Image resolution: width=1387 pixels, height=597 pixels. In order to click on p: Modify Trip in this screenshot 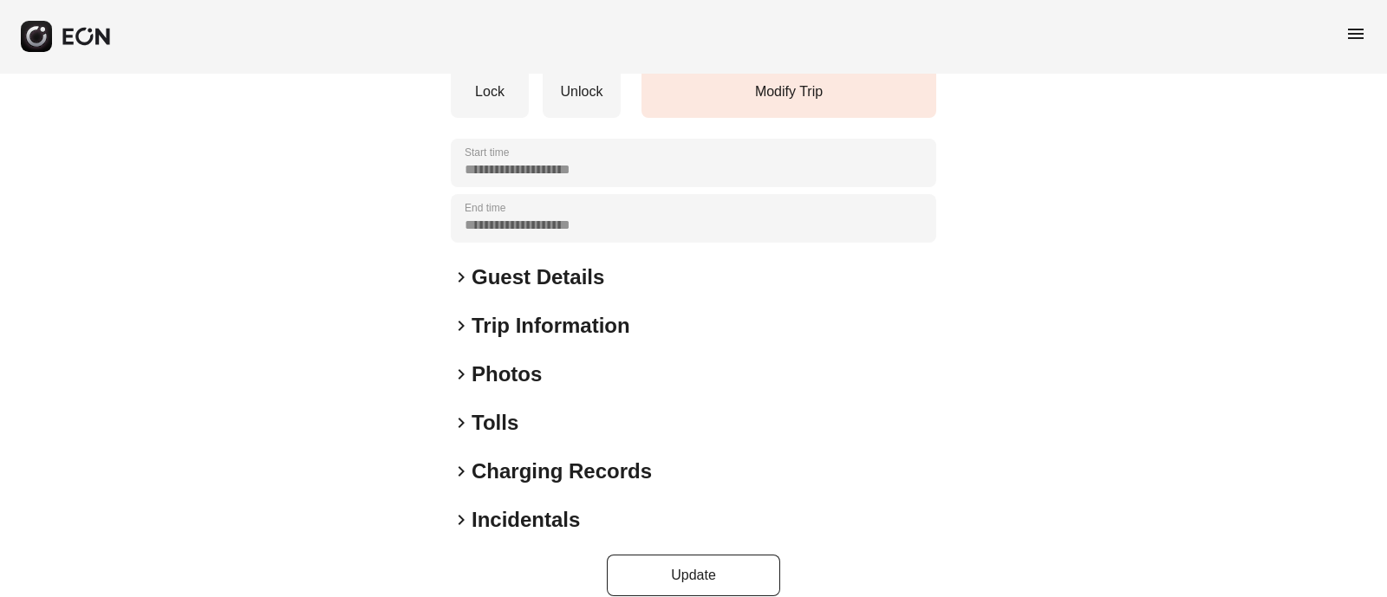, I will do `click(789, 92)`.